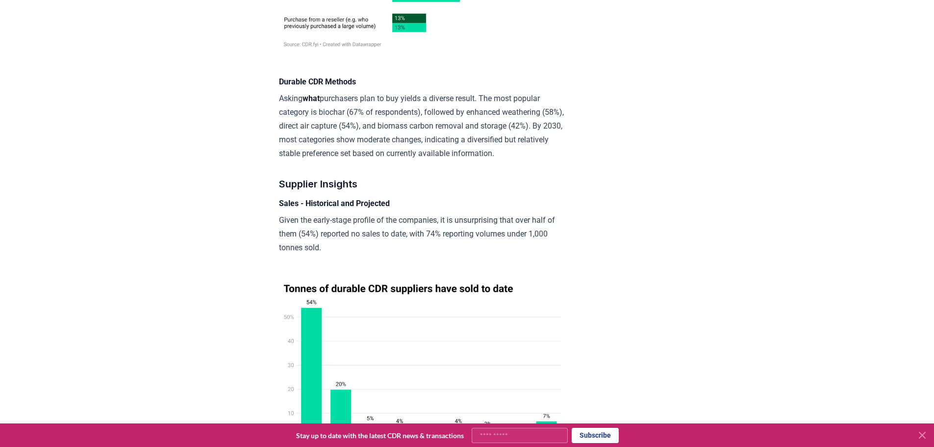 This screenshot has width=934, height=447. I want to click on p: Given the early-stage profile of the companies, it is unsurprising that over half of them (54%) r..., so click(422, 234).